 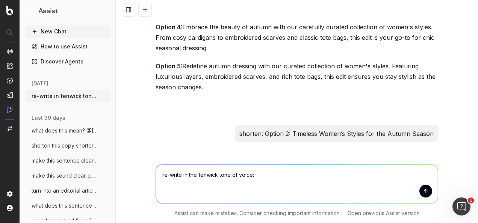 I want to click on img: Setting, so click(x=10, y=194).